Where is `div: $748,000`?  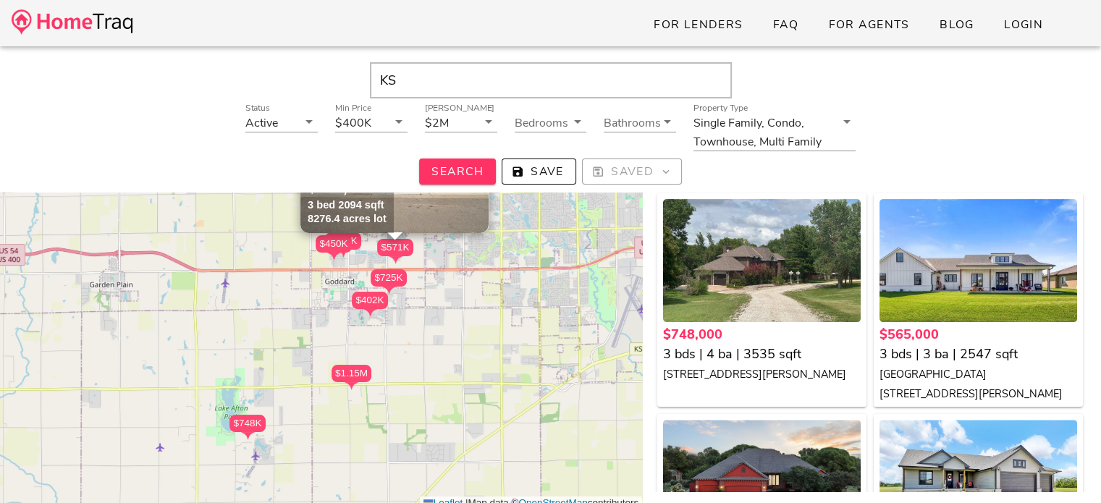
div: $748,000 is located at coordinates (762, 335).